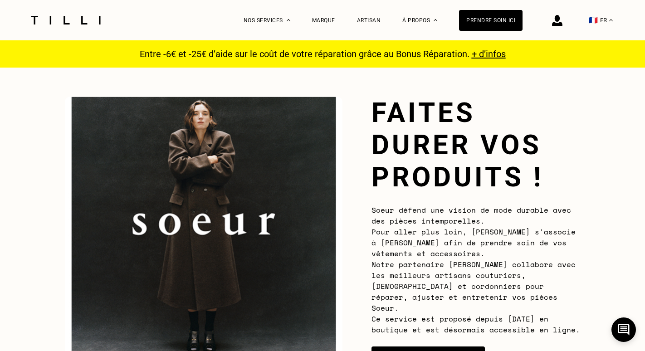 This screenshot has width=645, height=351. I want to click on a: + d’infos, so click(488, 54).